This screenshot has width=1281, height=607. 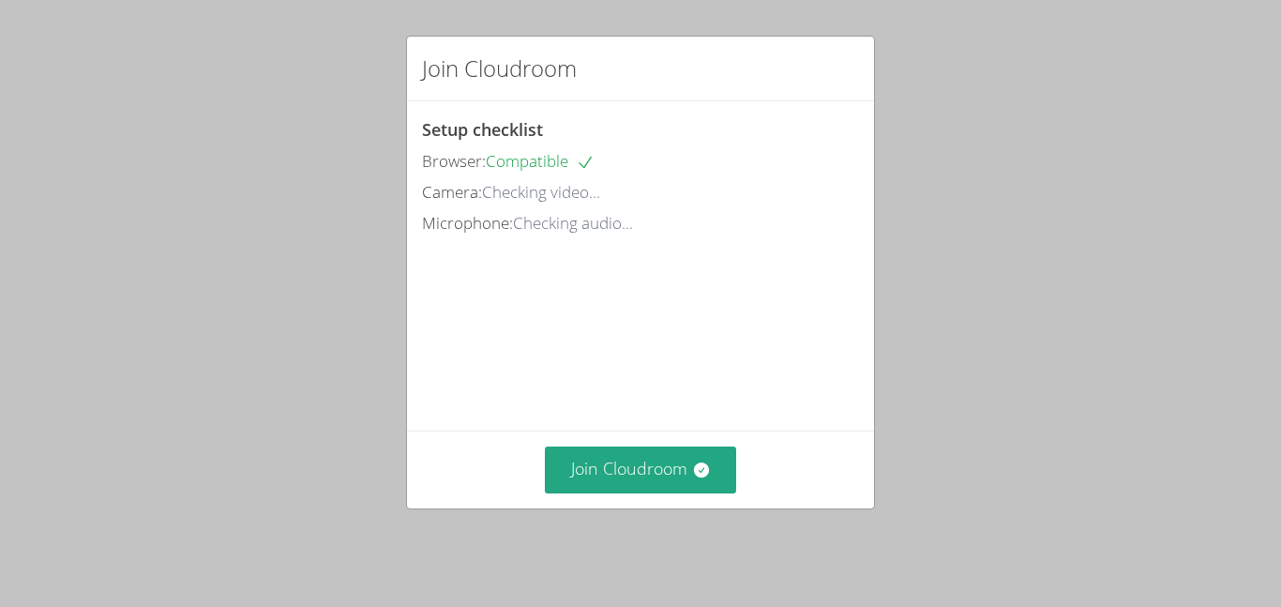 What do you see at coordinates (482, 129) in the screenshot?
I see `span: Setup checklist` at bounding box center [482, 129].